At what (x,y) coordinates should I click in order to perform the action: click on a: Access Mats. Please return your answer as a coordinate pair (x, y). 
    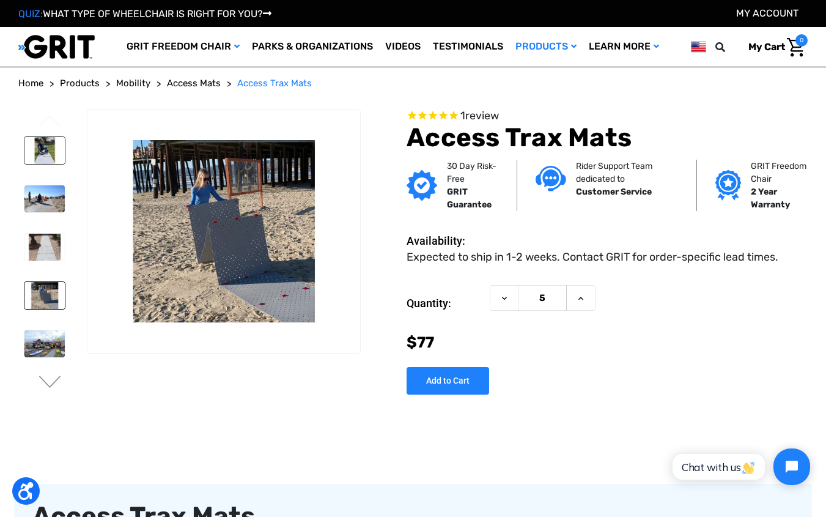
    Looking at the image, I should click on (194, 83).